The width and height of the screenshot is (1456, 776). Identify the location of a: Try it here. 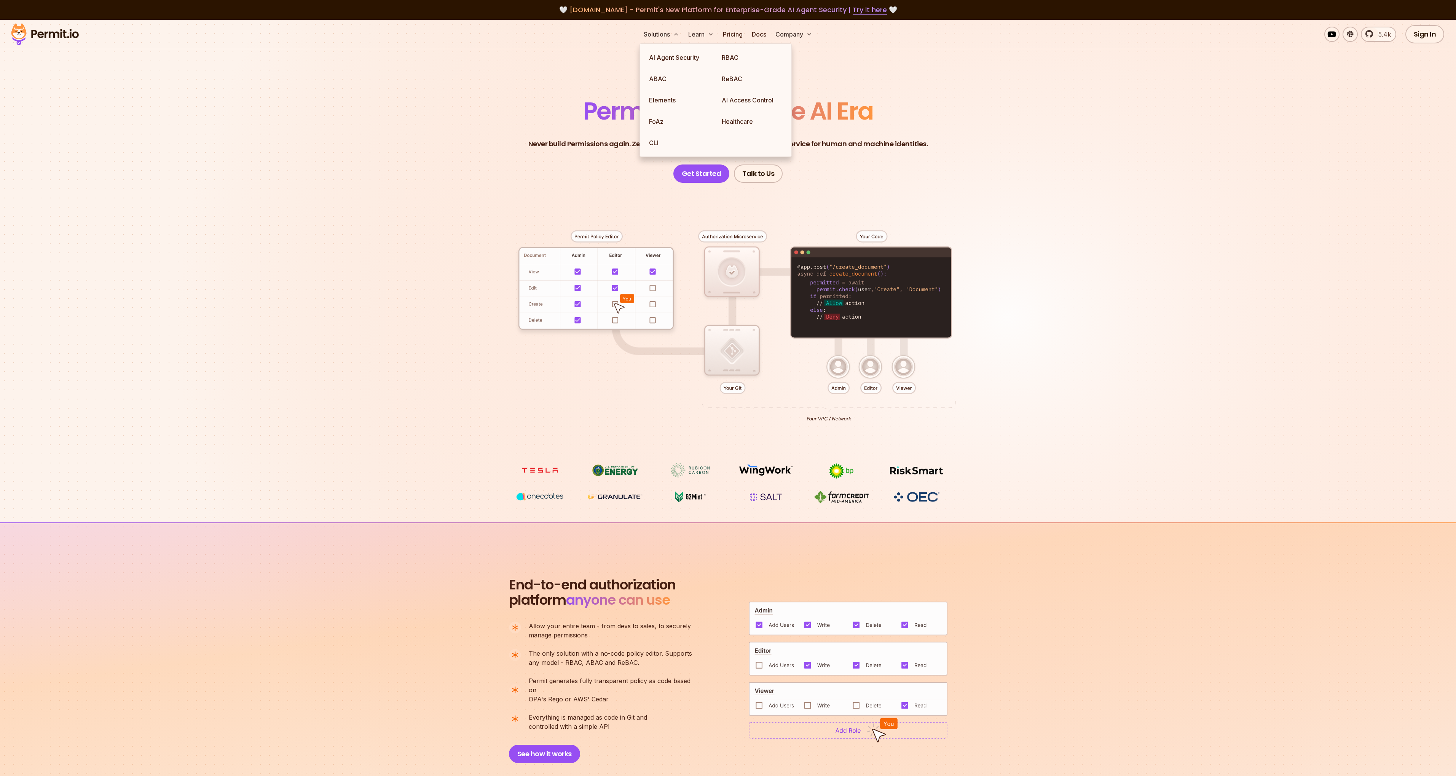
(870, 10).